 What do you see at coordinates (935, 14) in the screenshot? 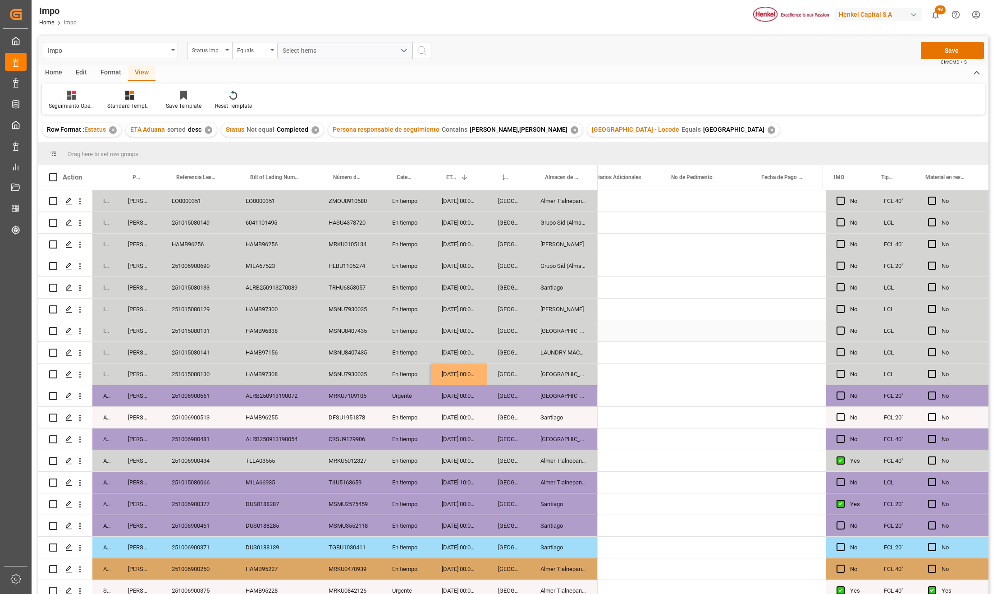
I see `button: show 48 new notifications` at bounding box center [935, 14].